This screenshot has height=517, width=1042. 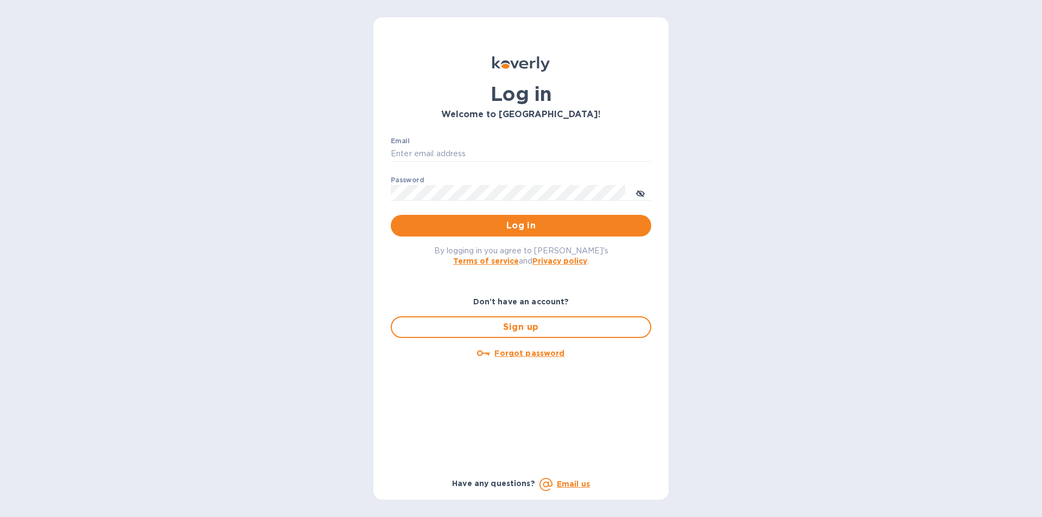 What do you see at coordinates (486, 261) in the screenshot?
I see `a: Terms of service` at bounding box center [486, 261].